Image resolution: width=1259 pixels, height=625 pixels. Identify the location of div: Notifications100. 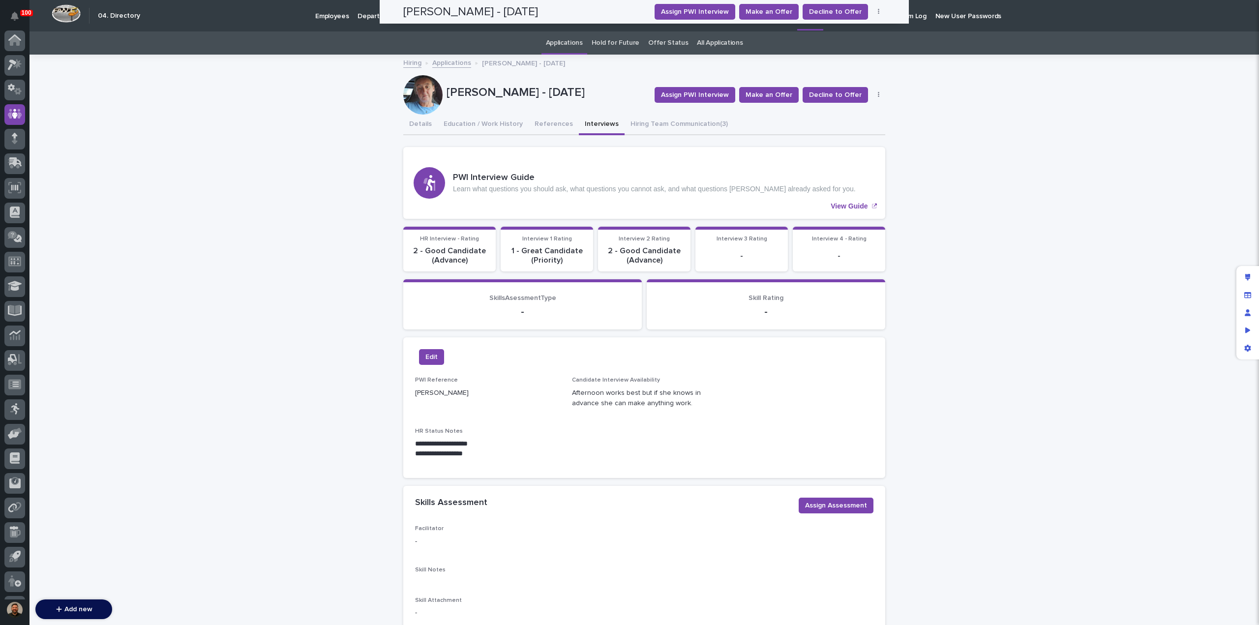
(19, 20).